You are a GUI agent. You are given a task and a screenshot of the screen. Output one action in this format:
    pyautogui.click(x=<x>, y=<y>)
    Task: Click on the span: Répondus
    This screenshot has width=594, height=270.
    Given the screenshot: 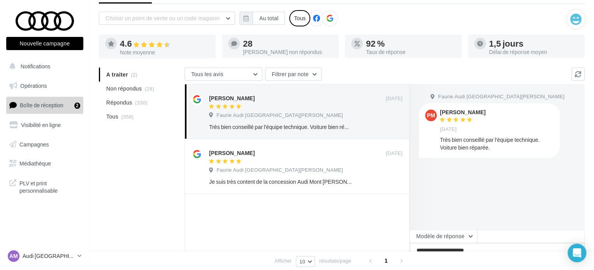 What is the action you would take?
    pyautogui.click(x=119, y=103)
    